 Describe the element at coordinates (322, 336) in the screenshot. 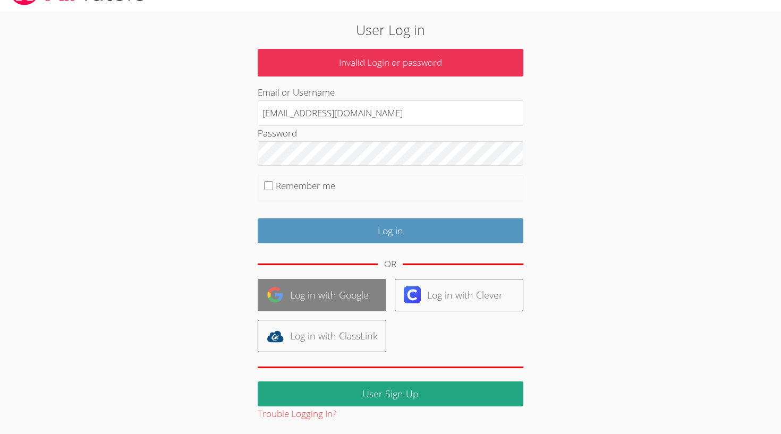

I see `a: Log in with ClassLink` at that location.